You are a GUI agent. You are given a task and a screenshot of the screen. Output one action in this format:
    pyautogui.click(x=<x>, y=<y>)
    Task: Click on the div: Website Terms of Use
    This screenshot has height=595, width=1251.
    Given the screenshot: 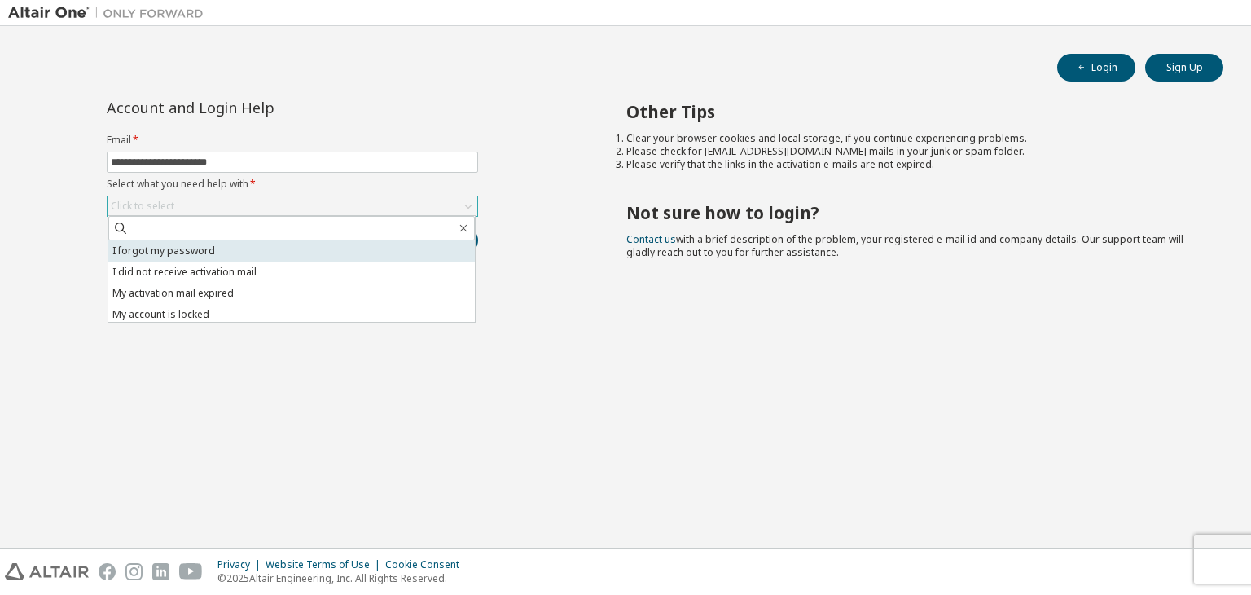 What is the action you would take?
    pyautogui.click(x=325, y=564)
    